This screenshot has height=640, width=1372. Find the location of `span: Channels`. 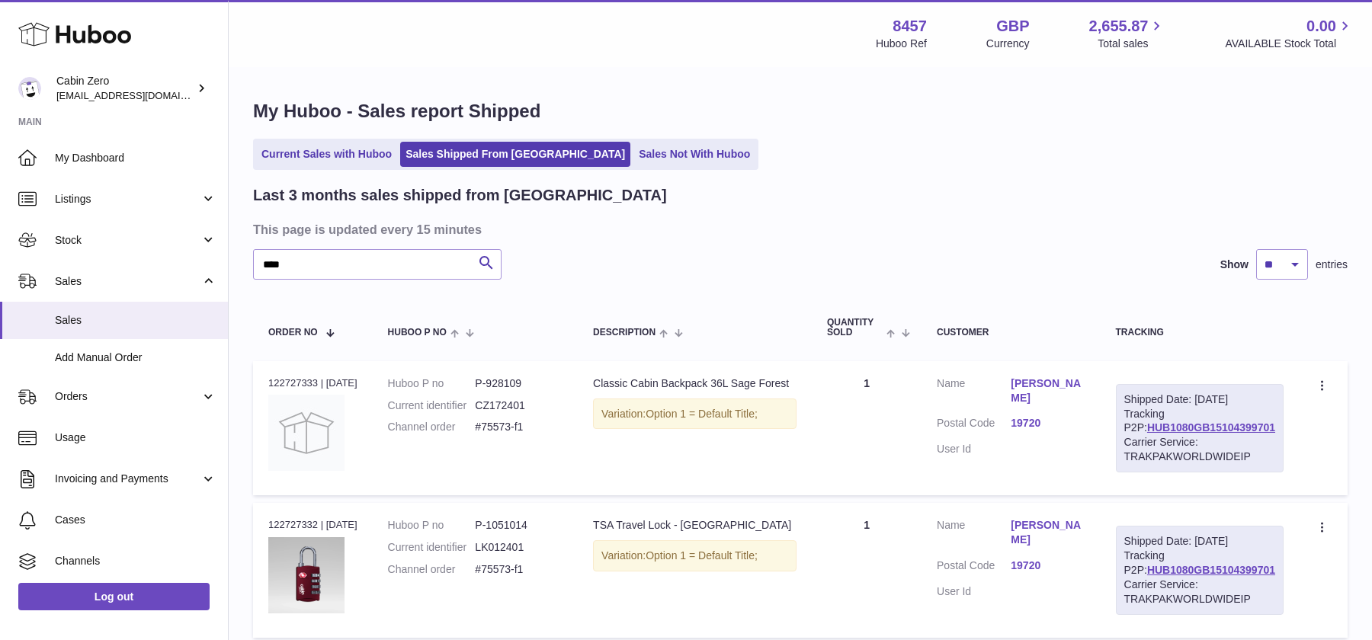

span: Channels is located at coordinates (136, 561).